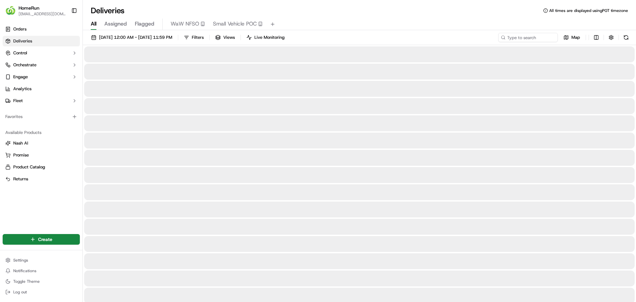  What do you see at coordinates (41, 239) in the screenshot?
I see `button: Create` at bounding box center [41, 239].